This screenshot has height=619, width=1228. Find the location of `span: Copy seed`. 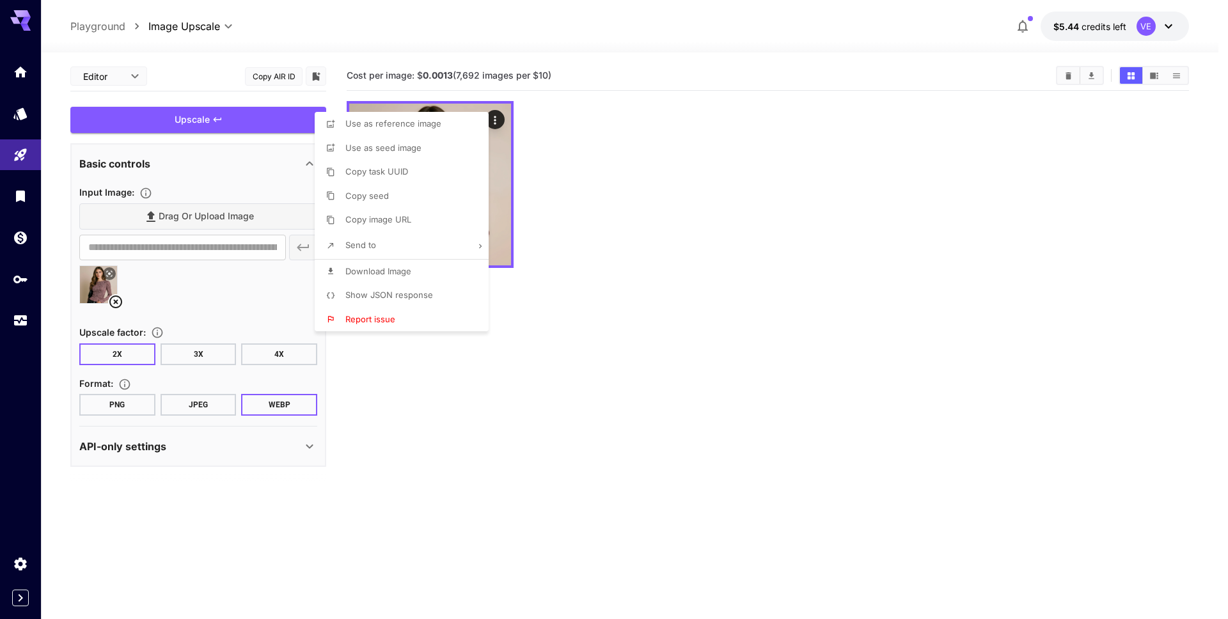

span: Copy seed is located at coordinates (367, 196).